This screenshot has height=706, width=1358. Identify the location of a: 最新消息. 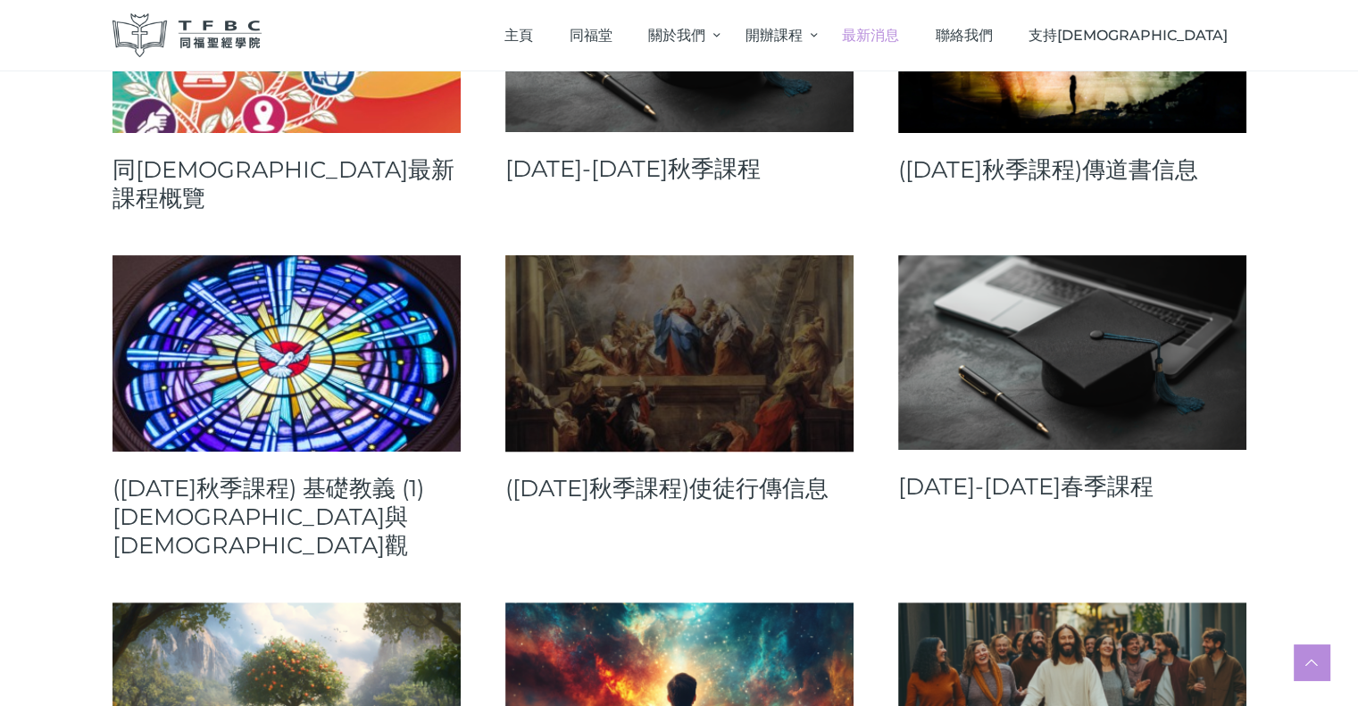
(871, 35).